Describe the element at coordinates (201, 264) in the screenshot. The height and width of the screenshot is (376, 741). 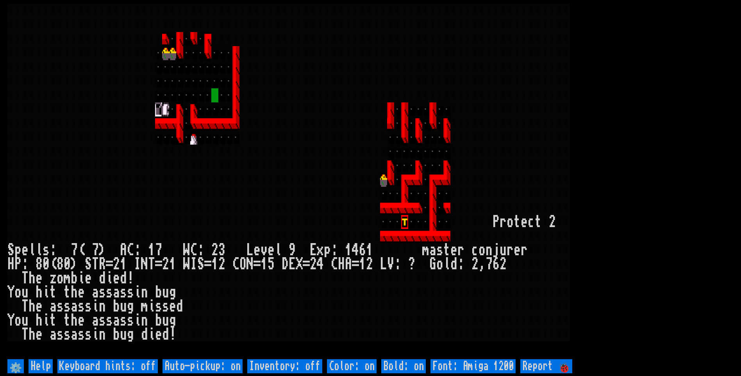
I see `div: S` at that location.